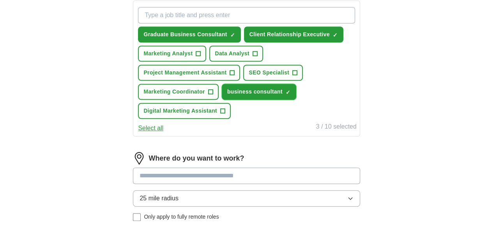  I want to click on button: Marketing Coordinator, so click(178, 92).